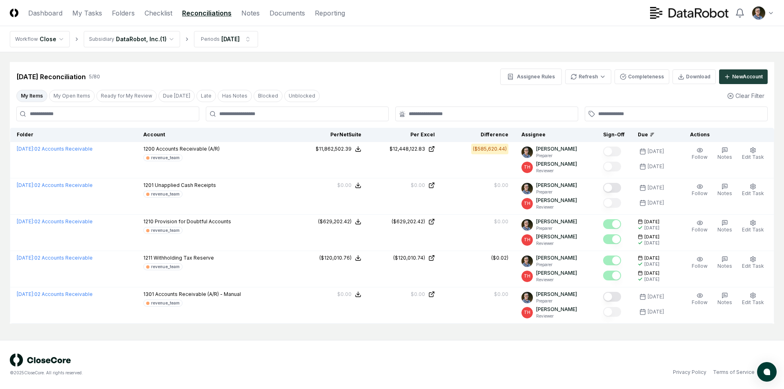 The image size is (784, 389). I want to click on button: My Open Items, so click(72, 96).